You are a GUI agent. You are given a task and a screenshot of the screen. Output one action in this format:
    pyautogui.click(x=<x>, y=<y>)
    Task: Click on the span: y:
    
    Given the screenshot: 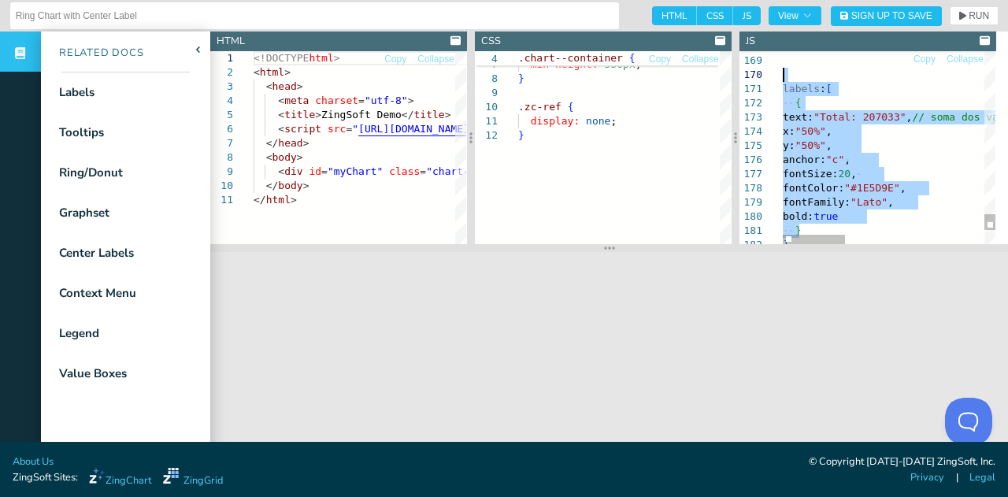 What is the action you would take?
    pyautogui.click(x=789, y=145)
    